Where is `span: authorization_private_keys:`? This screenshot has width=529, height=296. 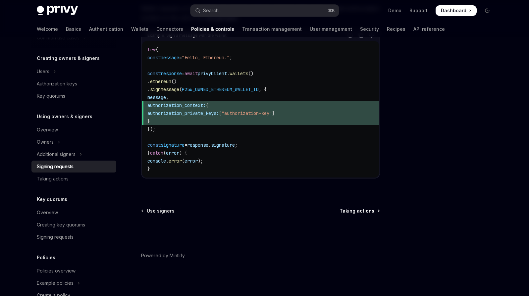
span: authorization_private_keys: is located at coordinates (183, 113).